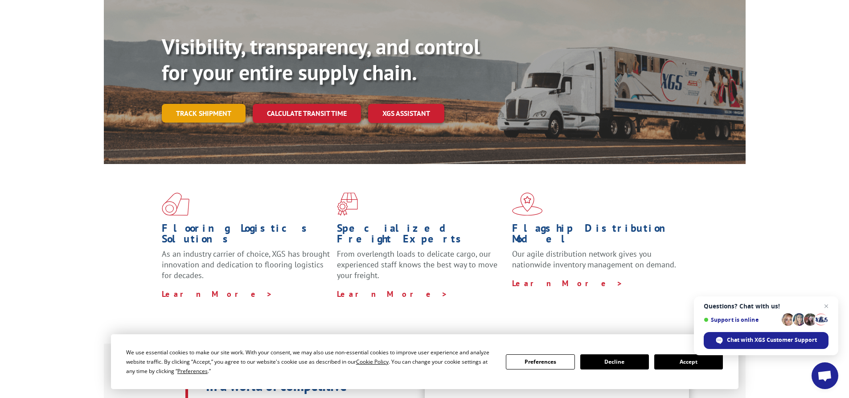 Image resolution: width=849 pixels, height=398 pixels. What do you see at coordinates (246, 264) in the screenshot?
I see `span: As an industry carrier of choice, XGS has brought innovation and dedication to flooring logistics...` at bounding box center [246, 264].